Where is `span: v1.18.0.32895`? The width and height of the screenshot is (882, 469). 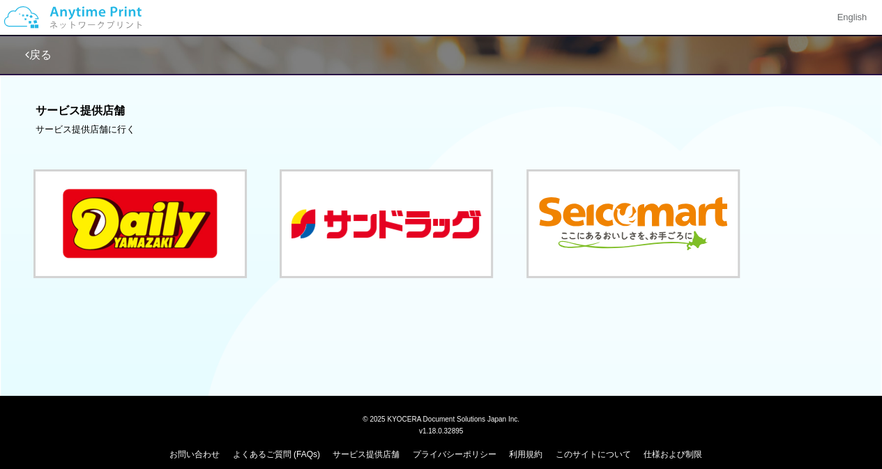
span: v1.18.0.32895 is located at coordinates (441, 431).